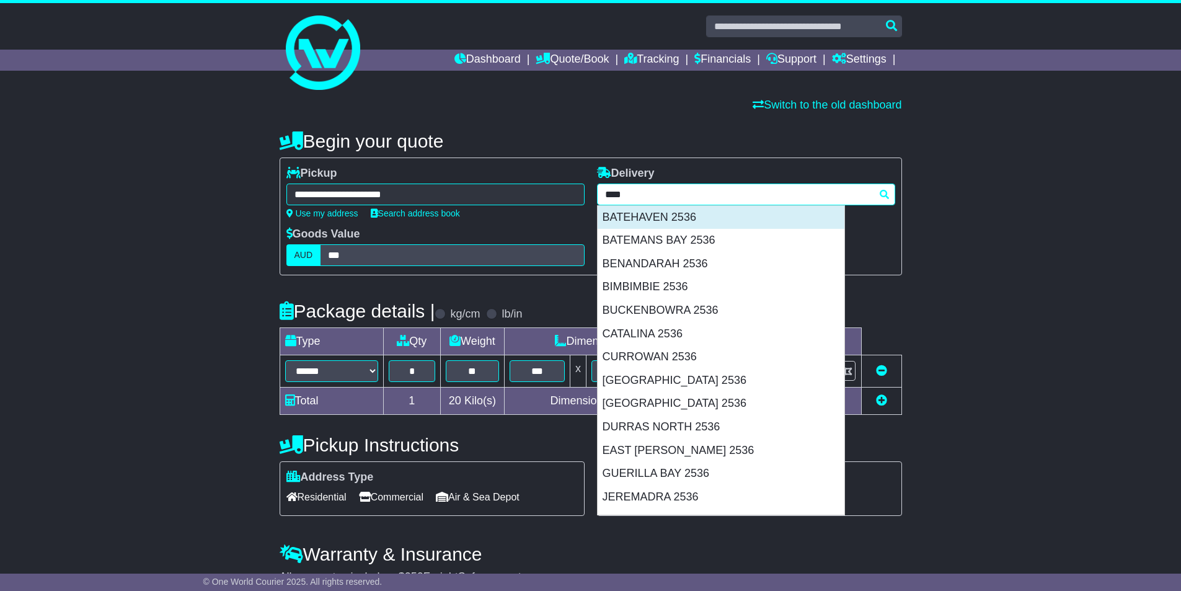  I want to click on div: BUCKENBOWRA 2536, so click(721, 311).